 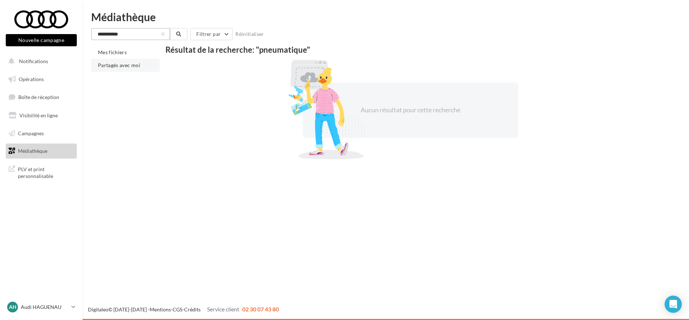 I want to click on span: AH, so click(x=13, y=307).